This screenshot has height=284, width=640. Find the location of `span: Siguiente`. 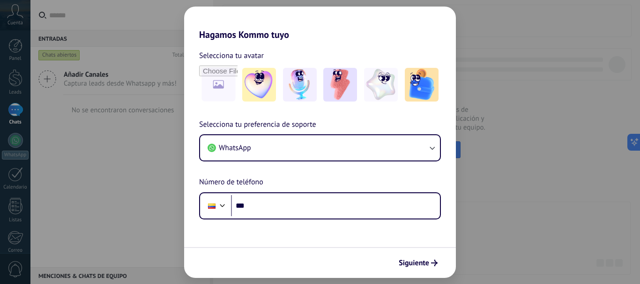

span: Siguiente is located at coordinates (414, 263).